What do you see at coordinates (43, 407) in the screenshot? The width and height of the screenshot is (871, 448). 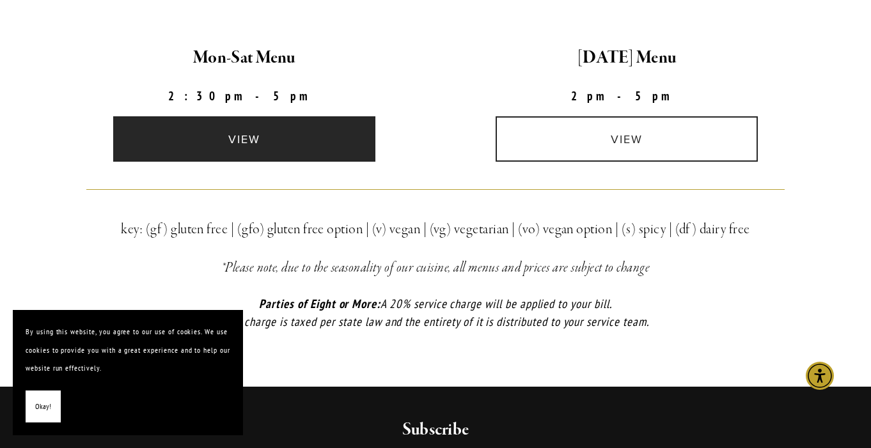 I see `span: Okay!` at bounding box center [43, 407].